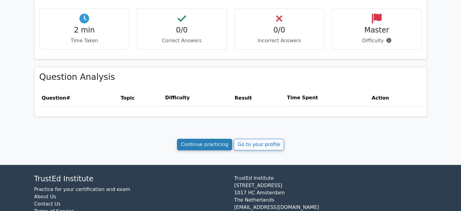 The width and height of the screenshot is (461, 211). What do you see at coordinates (82, 189) in the screenshot?
I see `a: Practice for your certification and exam` at bounding box center [82, 189].